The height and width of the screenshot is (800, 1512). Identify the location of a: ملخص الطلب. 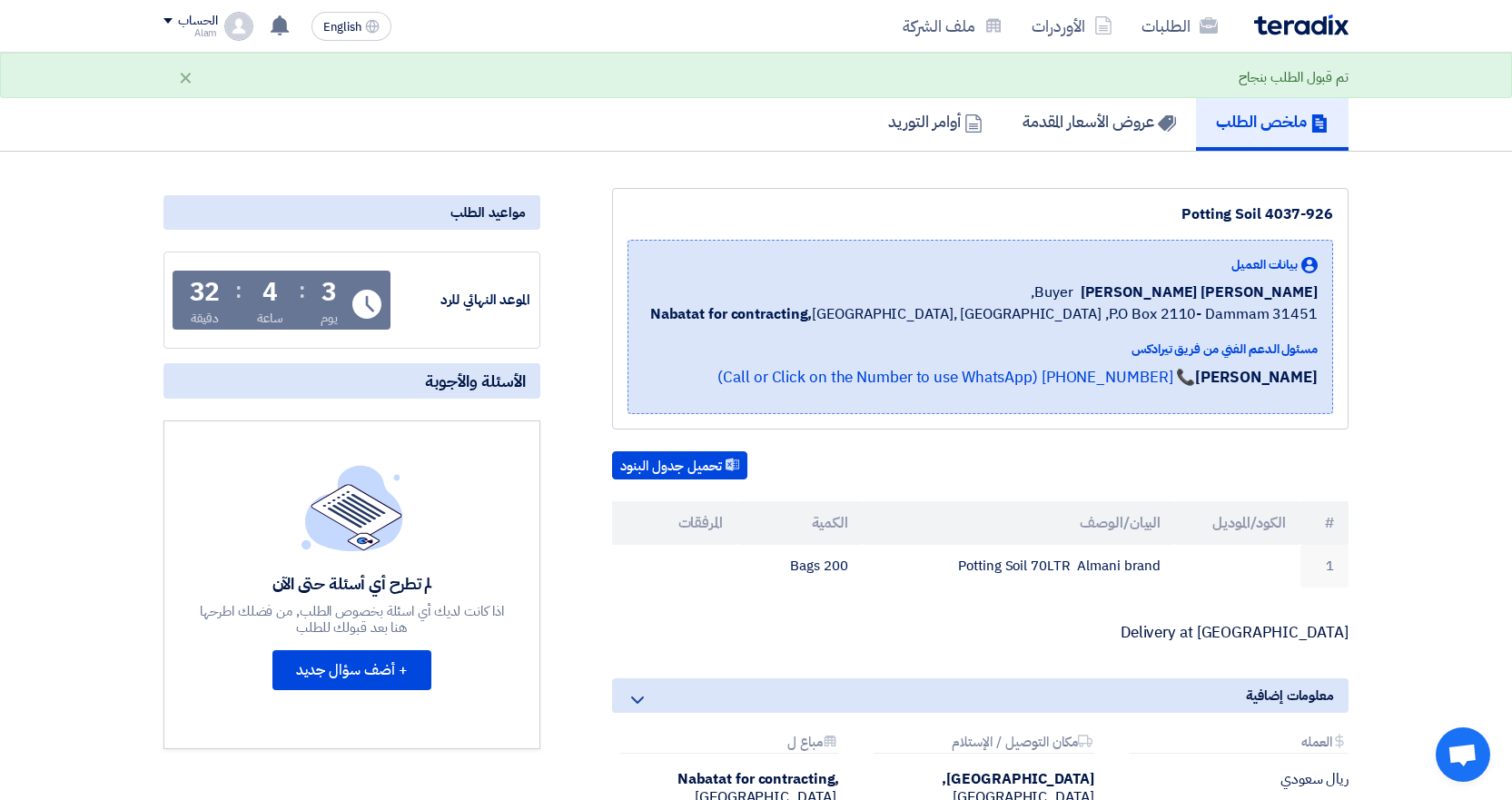
(1272, 122).